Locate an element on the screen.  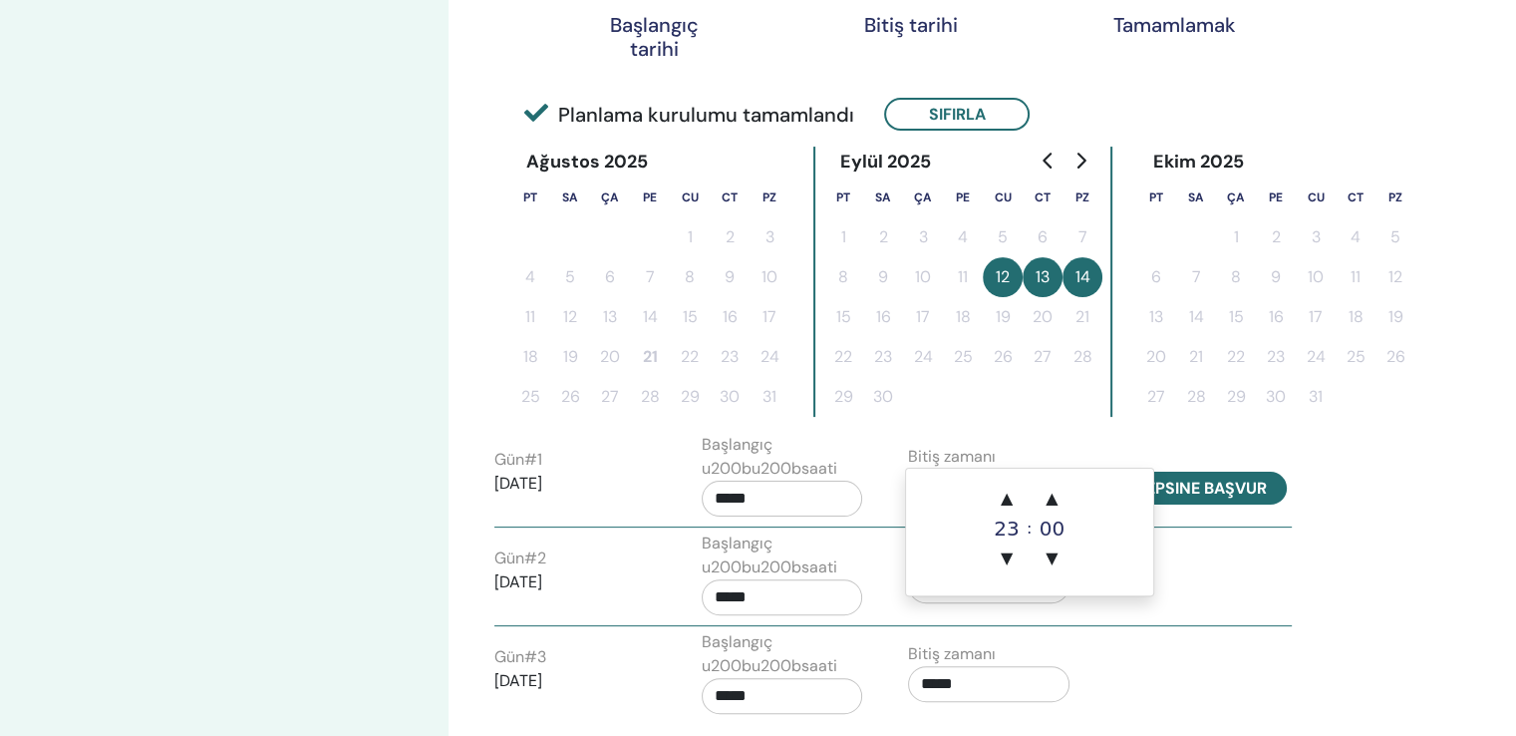
div: Başlangıç tarihi is located at coordinates (654, 37).